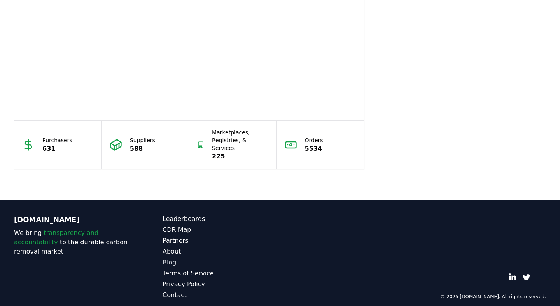  I want to click on a: CDR Map, so click(221, 230).